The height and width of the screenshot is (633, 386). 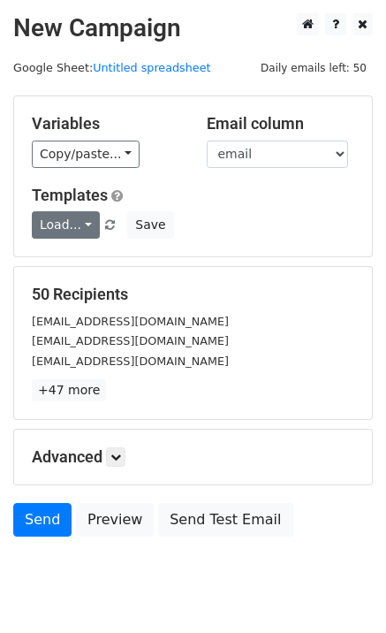 I want to click on a: Preview, so click(x=115, y=520).